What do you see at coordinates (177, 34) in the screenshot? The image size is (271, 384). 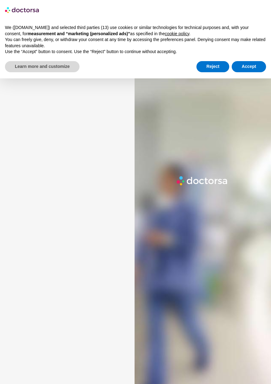 I see `a: cookie policy` at bounding box center [177, 34].